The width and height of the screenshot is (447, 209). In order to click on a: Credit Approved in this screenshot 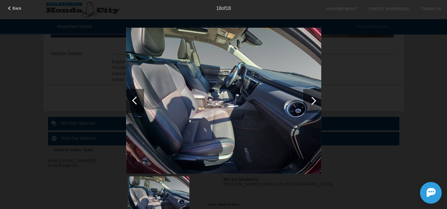, I will do `click(389, 9)`.